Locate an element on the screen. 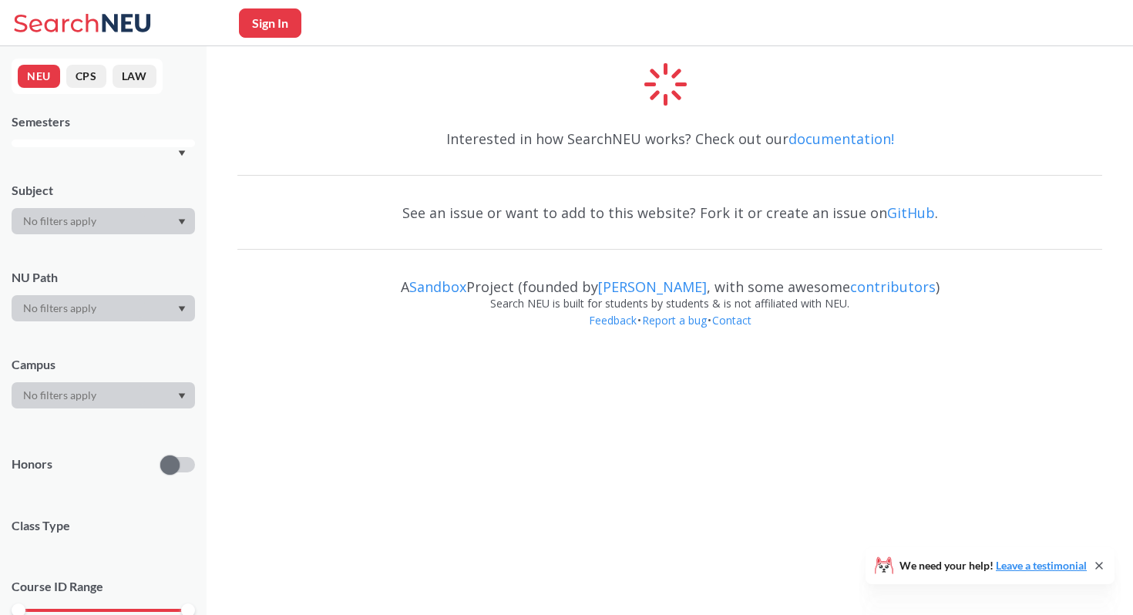 This screenshot has height=615, width=1133. div: NU Path is located at coordinates (103, 277).